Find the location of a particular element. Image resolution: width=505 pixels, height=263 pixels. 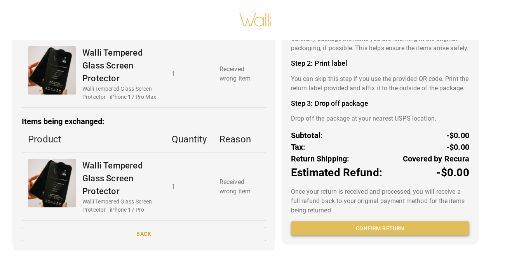

p: Walli Tempered Glass Screen Protector - iPhone 17 Pro is located at coordinates (121, 206).